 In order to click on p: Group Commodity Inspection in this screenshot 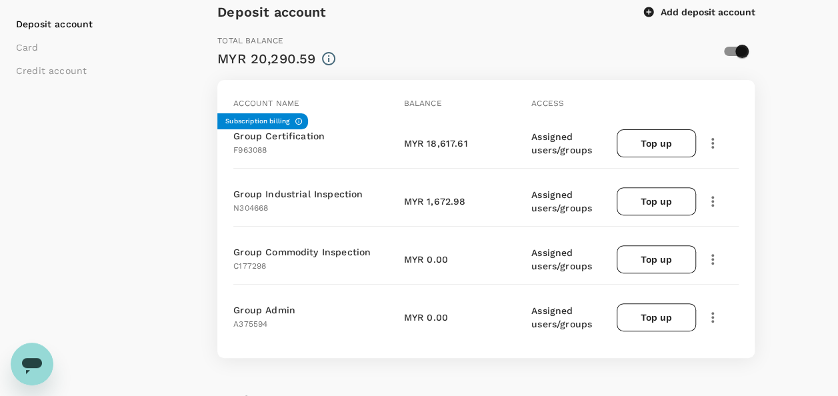, I will do `click(302, 252)`.